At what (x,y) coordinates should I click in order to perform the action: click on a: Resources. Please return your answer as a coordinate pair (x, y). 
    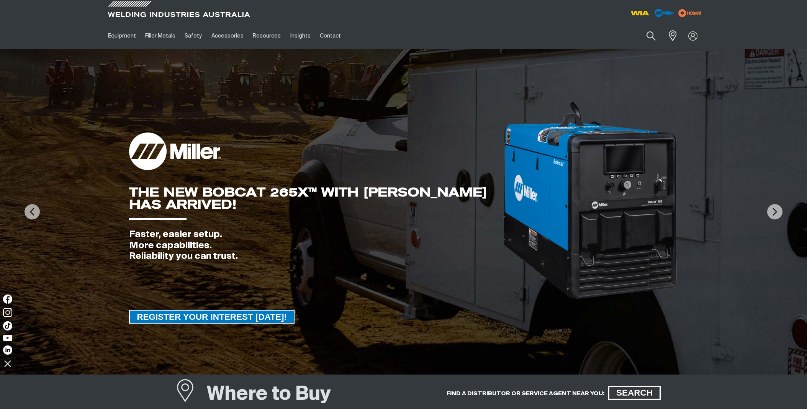
    Looking at the image, I should click on (267, 36).